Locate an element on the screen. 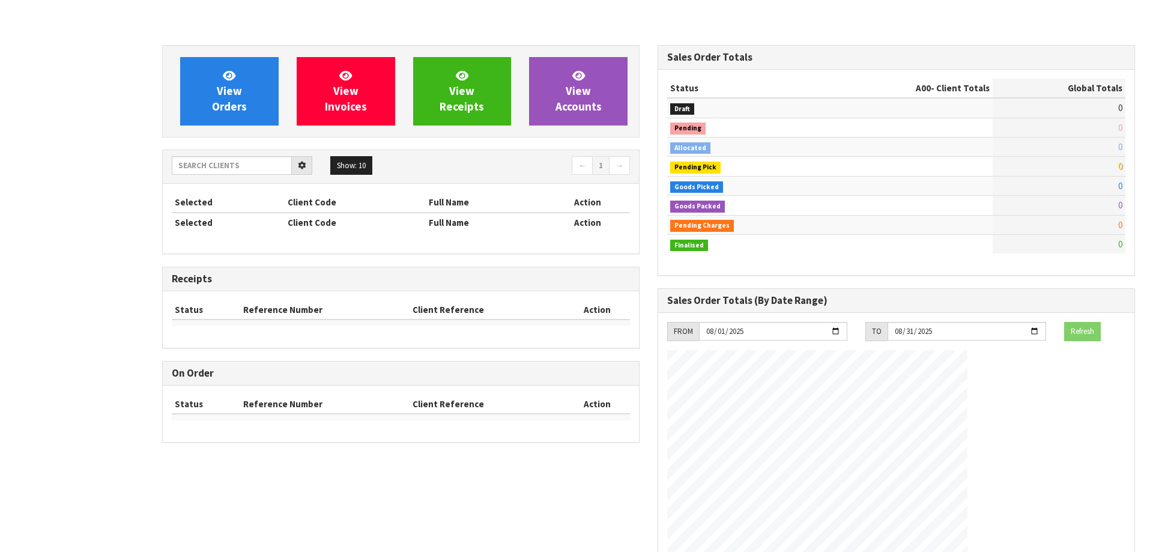 Image resolution: width=1153 pixels, height=552 pixels. span: View Receipts is located at coordinates (462, 91).